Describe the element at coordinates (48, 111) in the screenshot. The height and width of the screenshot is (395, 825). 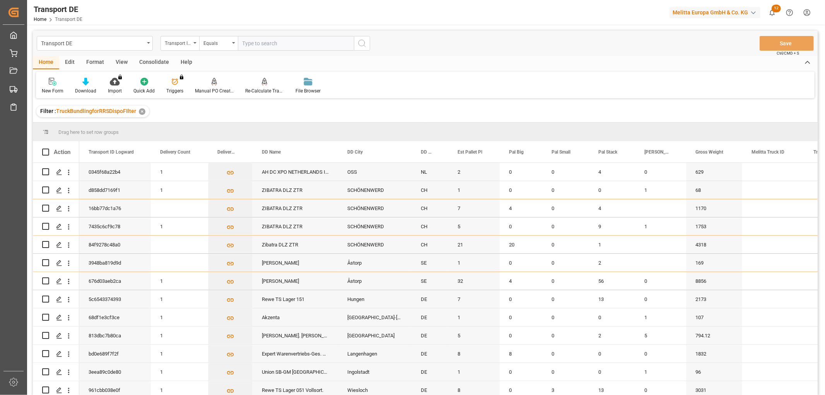
I see `span: Filter :` at that location.